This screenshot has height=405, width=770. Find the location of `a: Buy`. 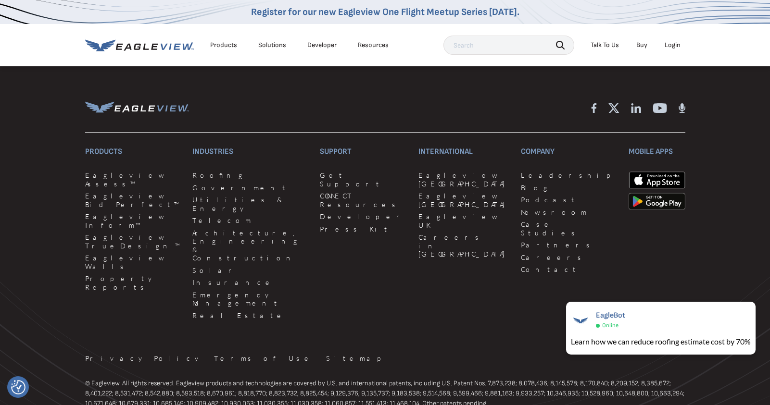

a: Buy is located at coordinates (641, 45).